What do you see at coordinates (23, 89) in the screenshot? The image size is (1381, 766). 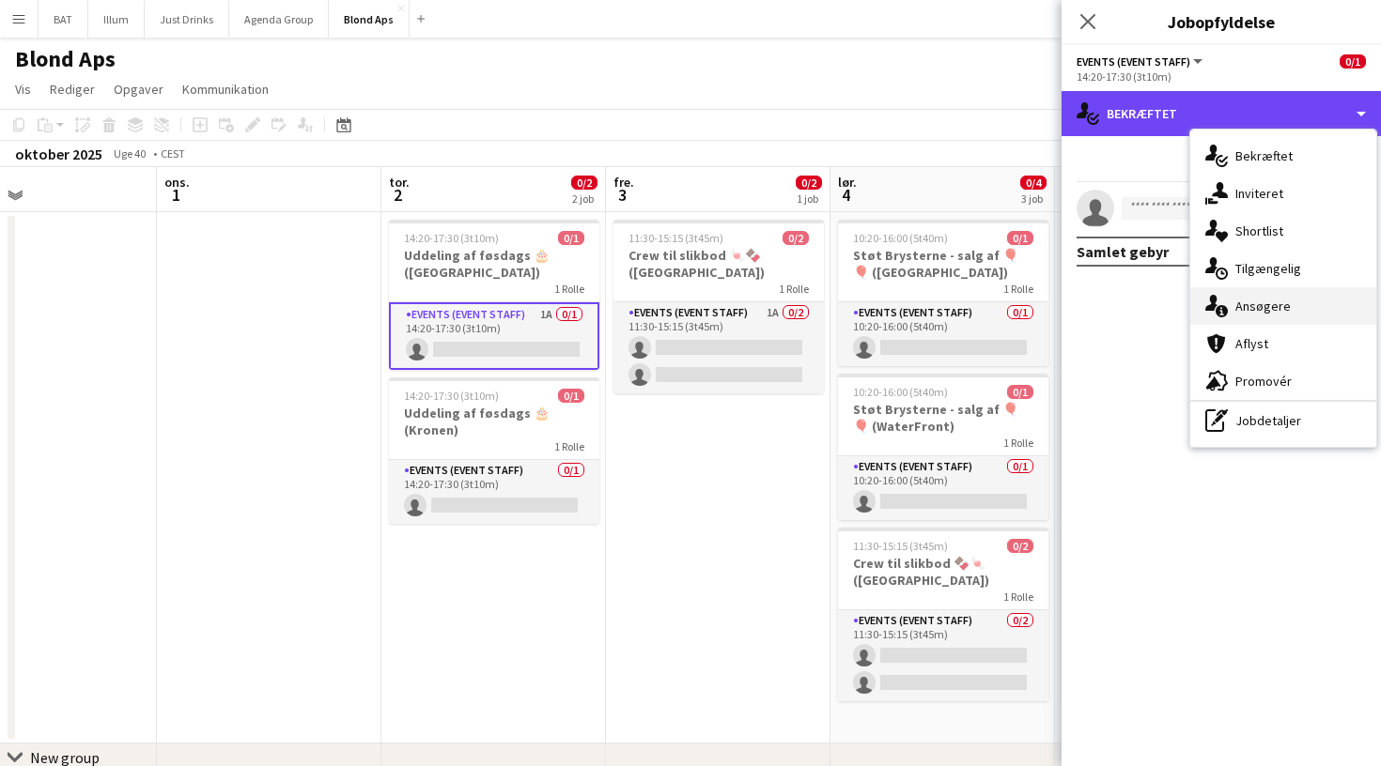 I see `span: Vis` at bounding box center [23, 89].